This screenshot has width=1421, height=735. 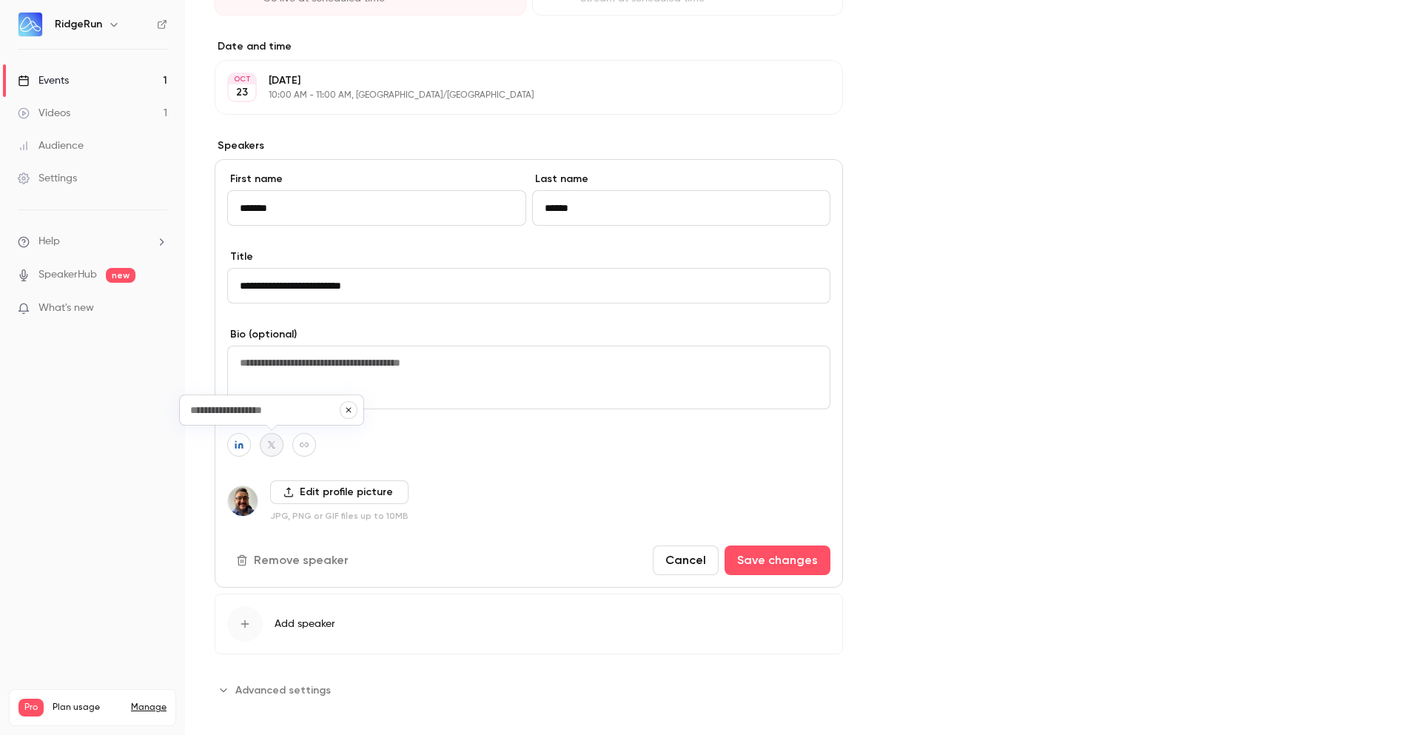 I want to click on label: Last name, so click(x=682, y=179).